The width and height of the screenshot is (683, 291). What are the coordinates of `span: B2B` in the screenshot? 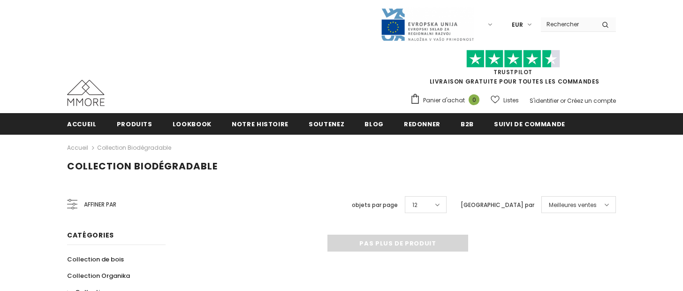 It's located at (467, 124).